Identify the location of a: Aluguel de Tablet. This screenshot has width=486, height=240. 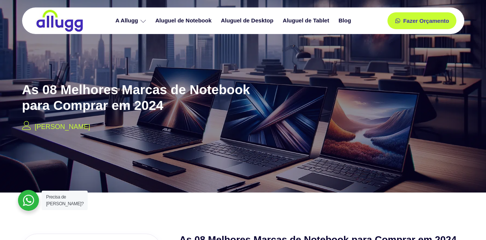
(307, 21).